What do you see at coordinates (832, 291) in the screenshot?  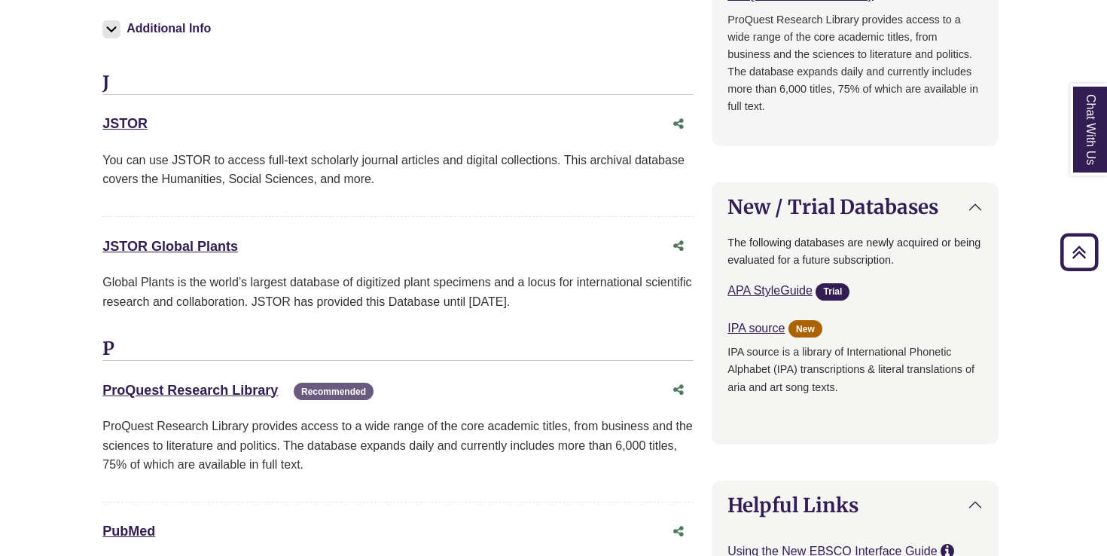 I see `span: Trial` at bounding box center [832, 291].